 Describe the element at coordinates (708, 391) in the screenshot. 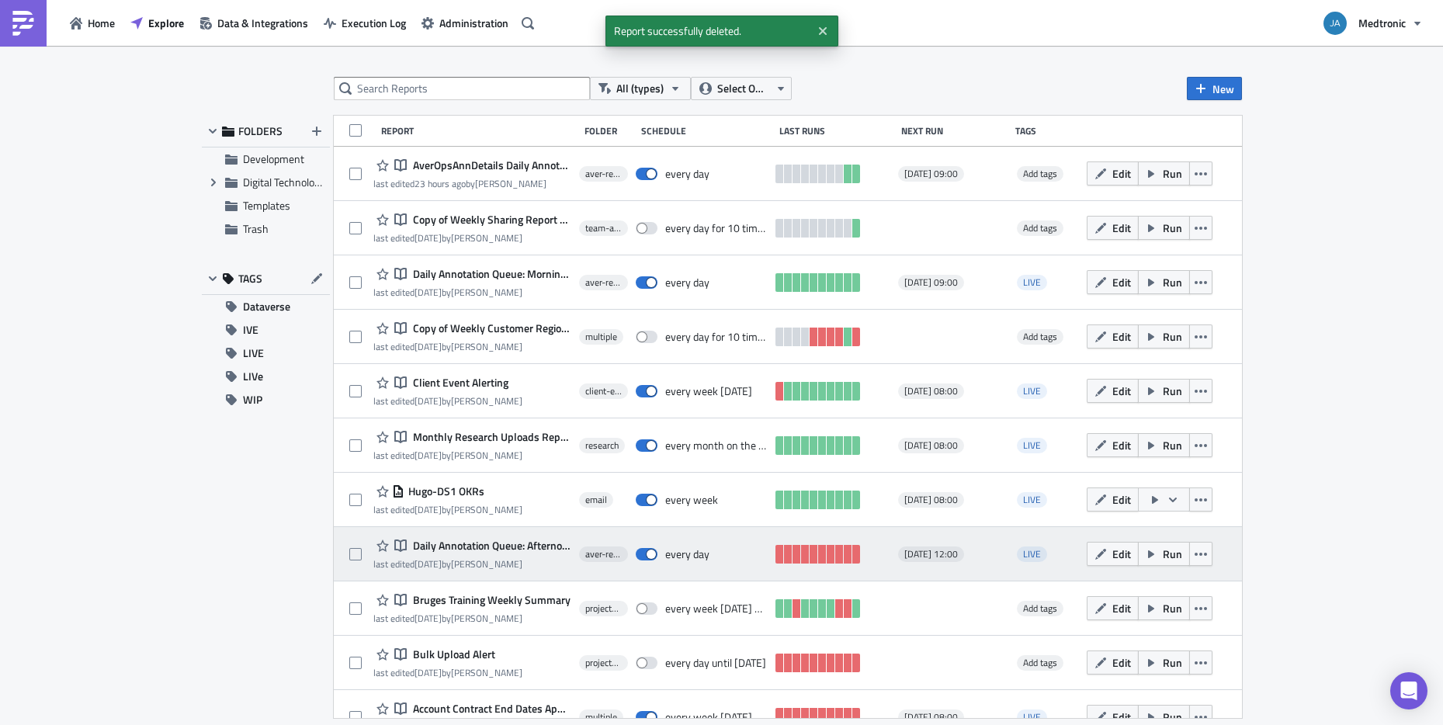

I see `div: every week on Monday` at that location.